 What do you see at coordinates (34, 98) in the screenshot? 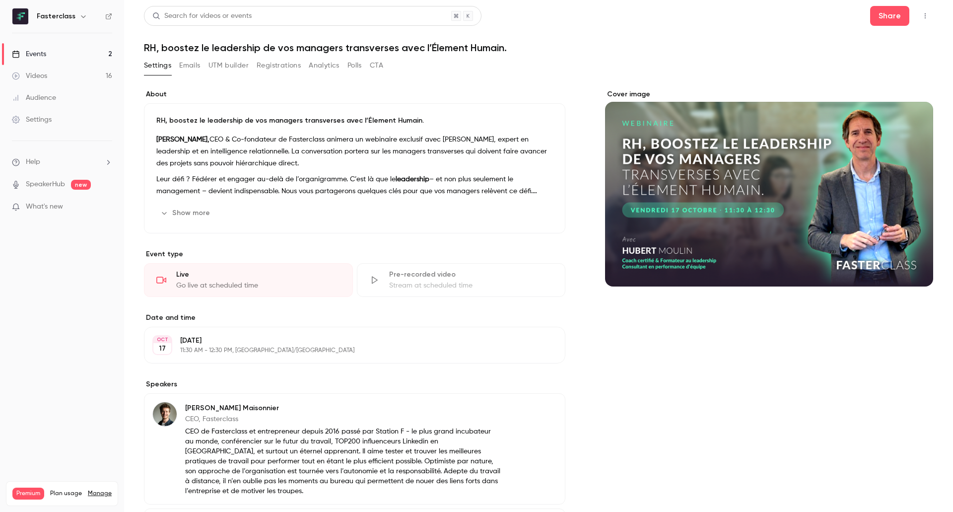
I see `div: Audience` at bounding box center [34, 98].